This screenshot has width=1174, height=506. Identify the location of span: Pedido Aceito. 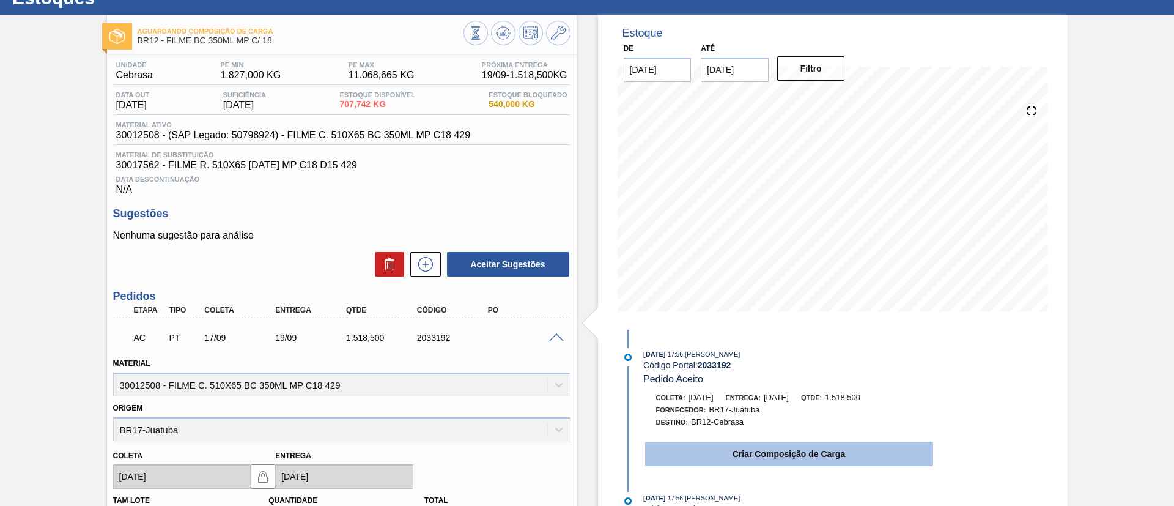
(673, 378).